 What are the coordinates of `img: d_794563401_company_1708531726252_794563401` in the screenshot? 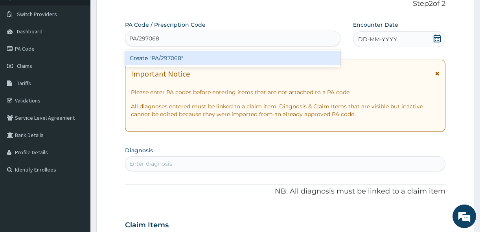 It's located at (23, 49).